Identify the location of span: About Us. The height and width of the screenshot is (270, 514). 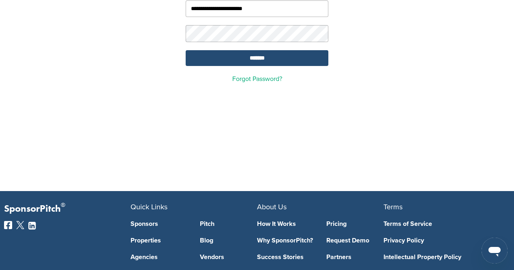
(271, 207).